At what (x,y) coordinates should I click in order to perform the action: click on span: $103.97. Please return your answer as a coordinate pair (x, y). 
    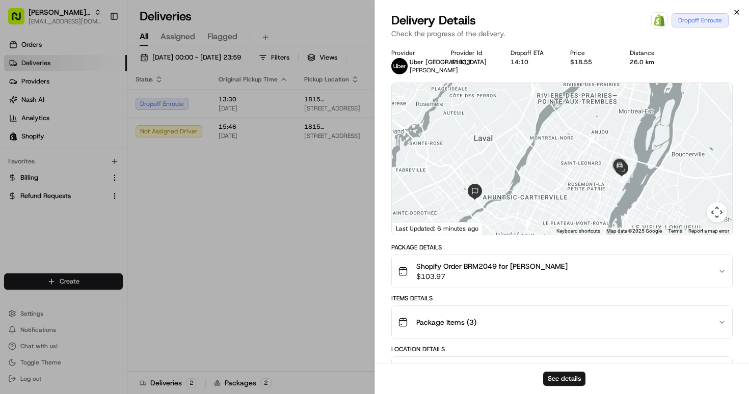
    Looking at the image, I should click on (491, 277).